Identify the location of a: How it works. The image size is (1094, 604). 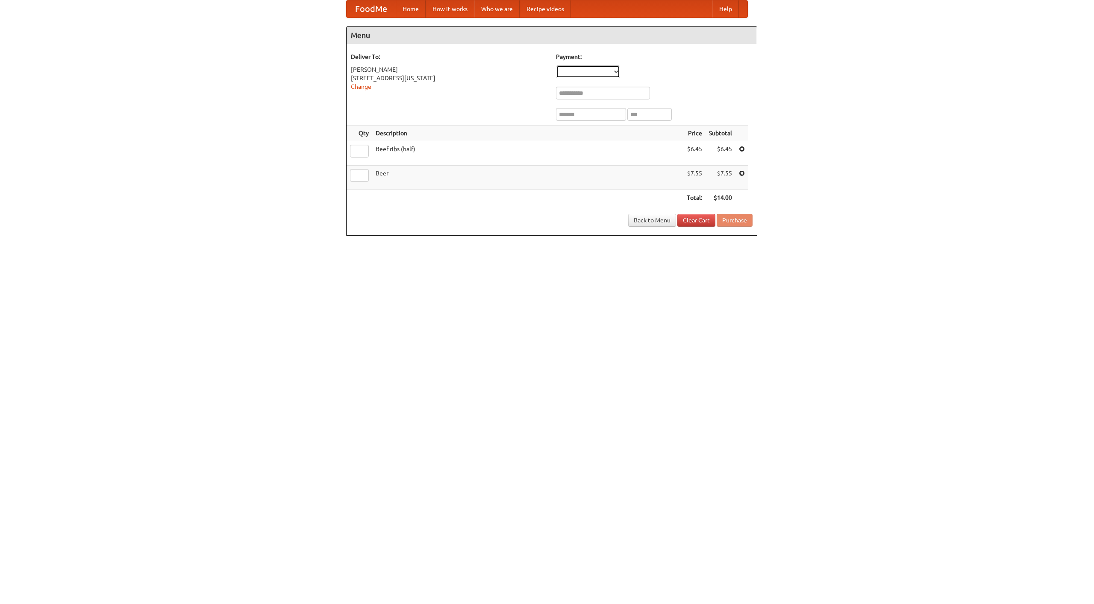
(450, 9).